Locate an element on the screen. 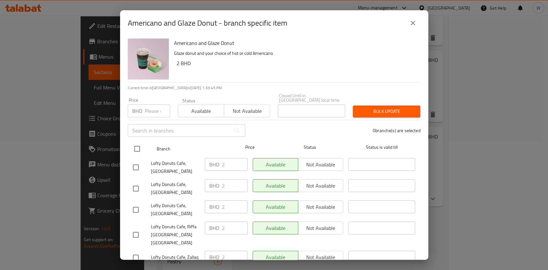  span: Status is valid till is located at coordinates (382, 147).